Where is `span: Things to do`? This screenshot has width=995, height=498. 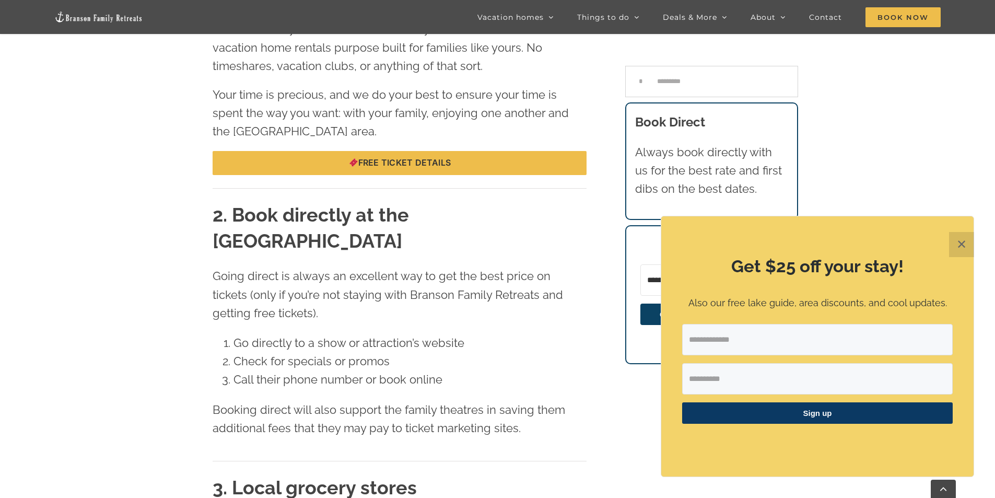 span: Things to do is located at coordinates (603, 17).